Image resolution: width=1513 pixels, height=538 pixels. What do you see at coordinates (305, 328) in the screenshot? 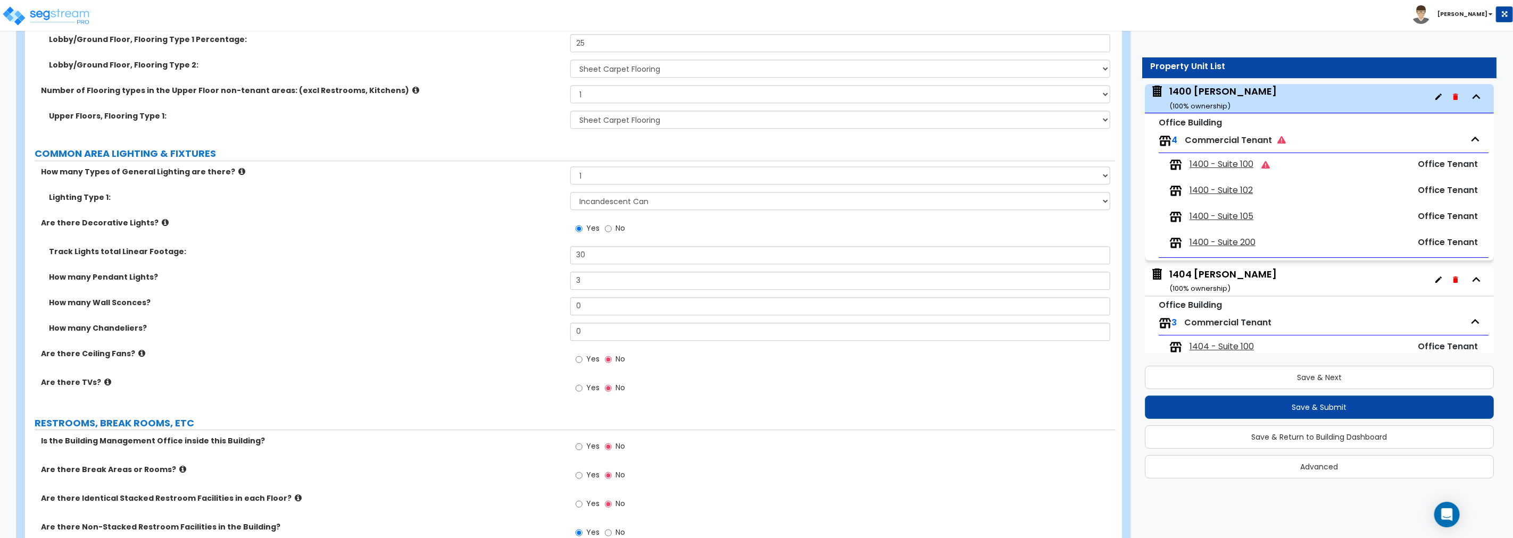
I see `label: How many Chandeliers?` at bounding box center [305, 328].